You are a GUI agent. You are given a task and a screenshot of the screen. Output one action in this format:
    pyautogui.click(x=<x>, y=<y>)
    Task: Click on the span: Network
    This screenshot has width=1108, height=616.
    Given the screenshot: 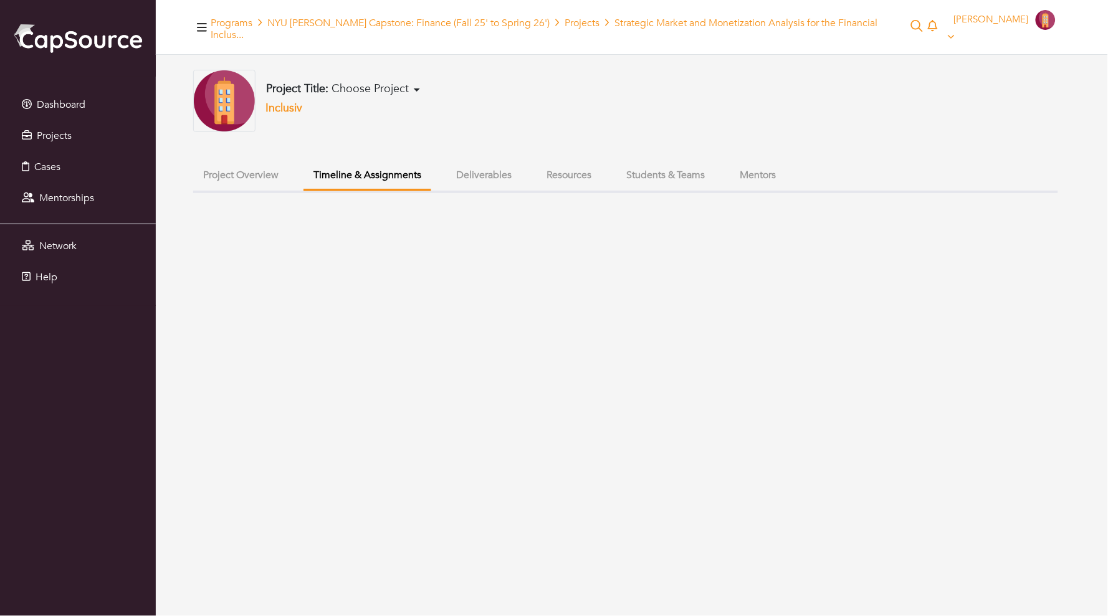 What is the action you would take?
    pyautogui.click(x=58, y=246)
    